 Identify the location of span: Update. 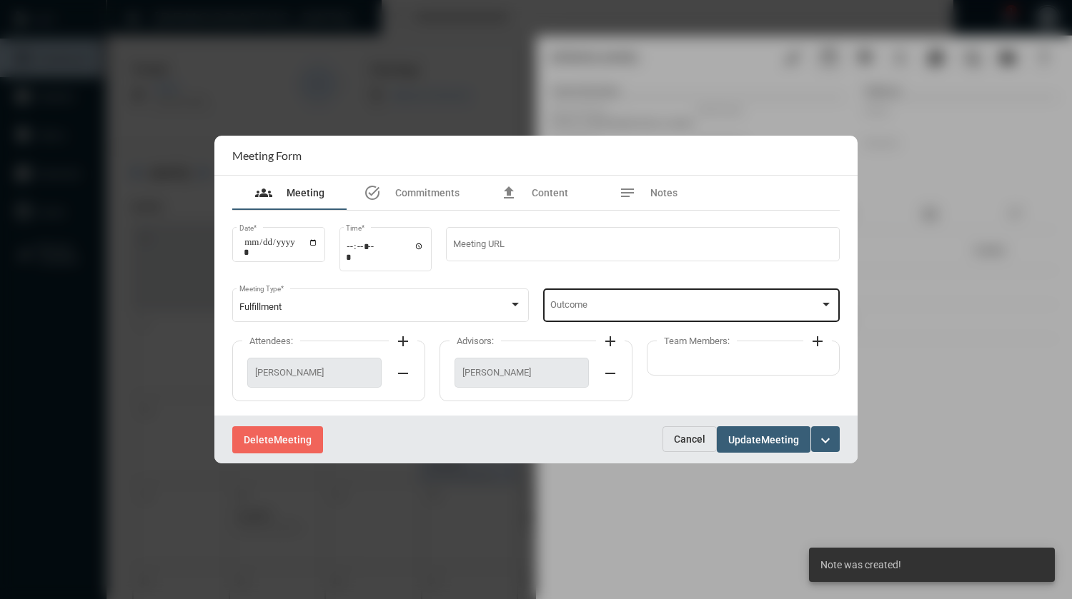
(744, 440).